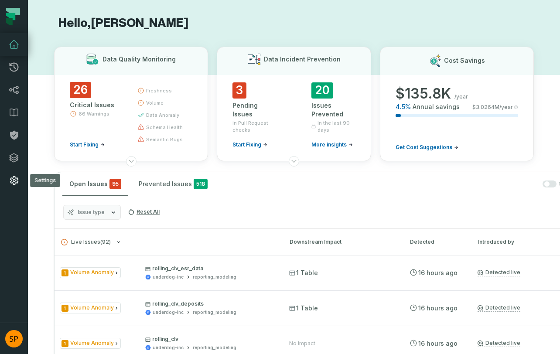 The height and width of the screenshot is (354, 560). I want to click on button: Reset All, so click(143, 212).